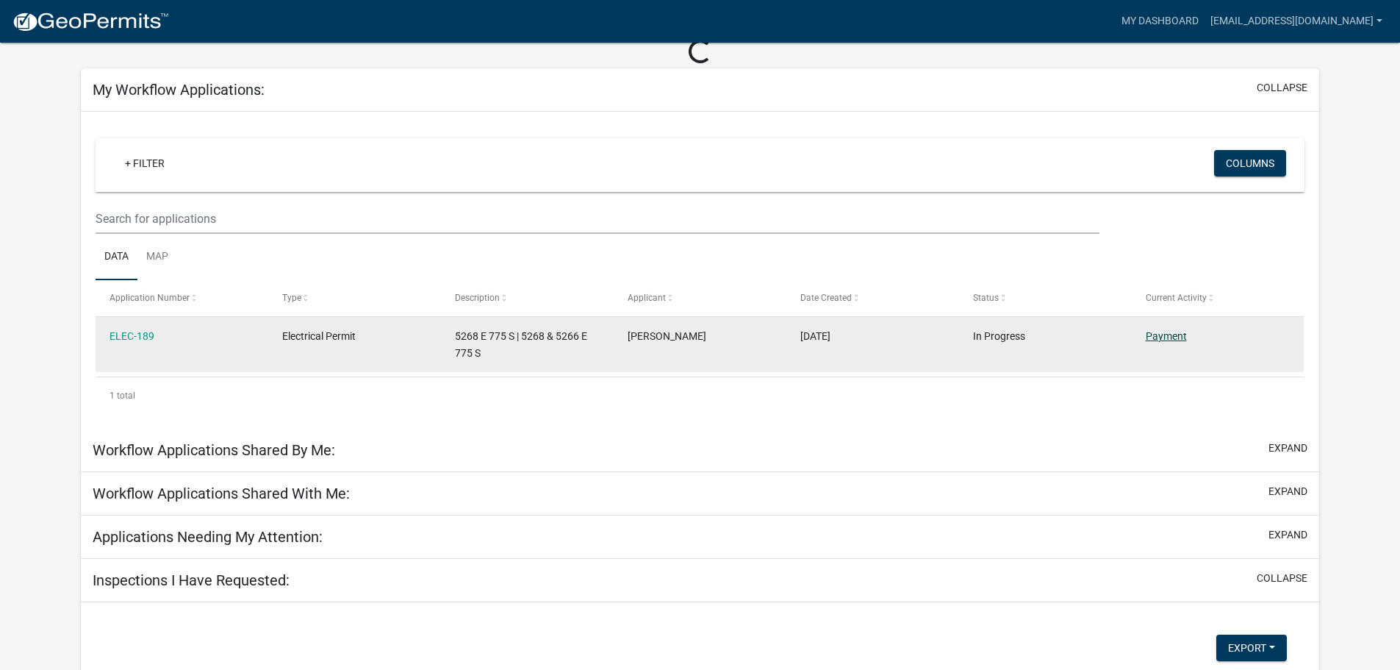  Describe the element at coordinates (132, 336) in the screenshot. I see `a: ELEC-189` at that location.